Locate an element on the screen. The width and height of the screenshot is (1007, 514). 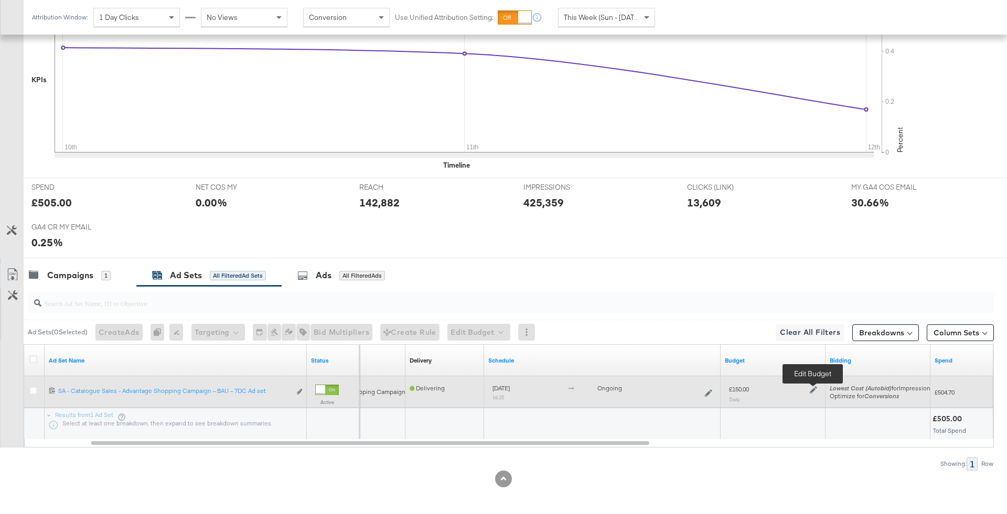
a: Shows the current state of your Ad Set. is located at coordinates (333, 361).